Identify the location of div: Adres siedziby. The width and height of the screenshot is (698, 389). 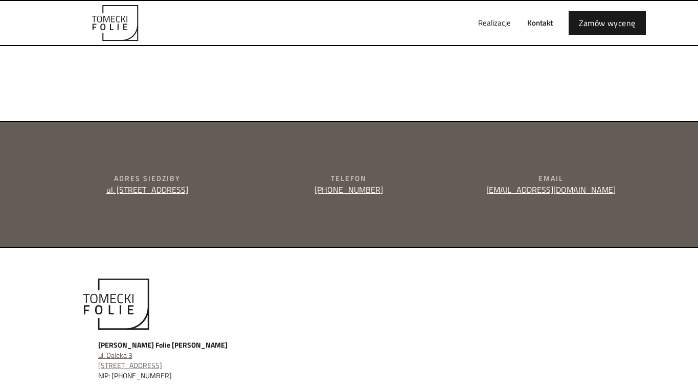
(147, 178).